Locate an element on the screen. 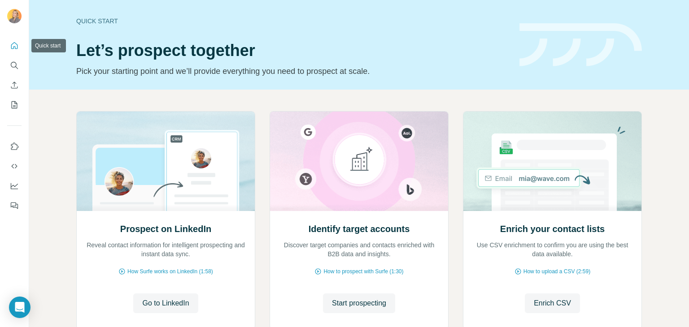  p: Use CSV enrichment to confirm you are using the best data available. is located at coordinates (552, 250).